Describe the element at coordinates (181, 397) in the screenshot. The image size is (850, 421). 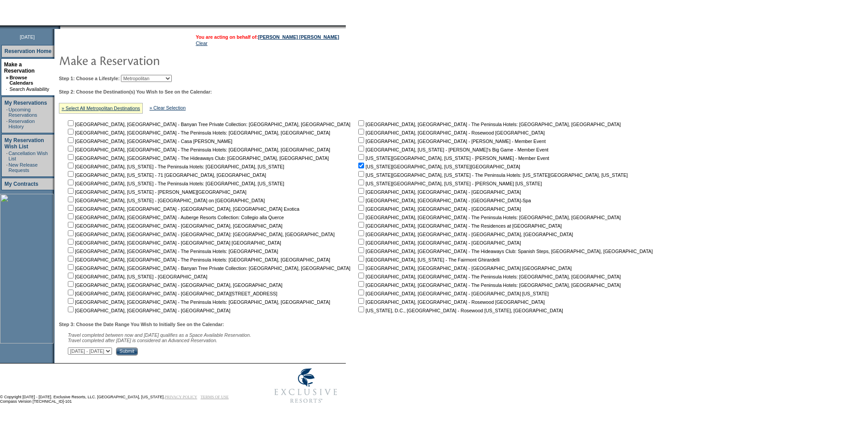
I see `a: PRIVACY POLICY` at that location.